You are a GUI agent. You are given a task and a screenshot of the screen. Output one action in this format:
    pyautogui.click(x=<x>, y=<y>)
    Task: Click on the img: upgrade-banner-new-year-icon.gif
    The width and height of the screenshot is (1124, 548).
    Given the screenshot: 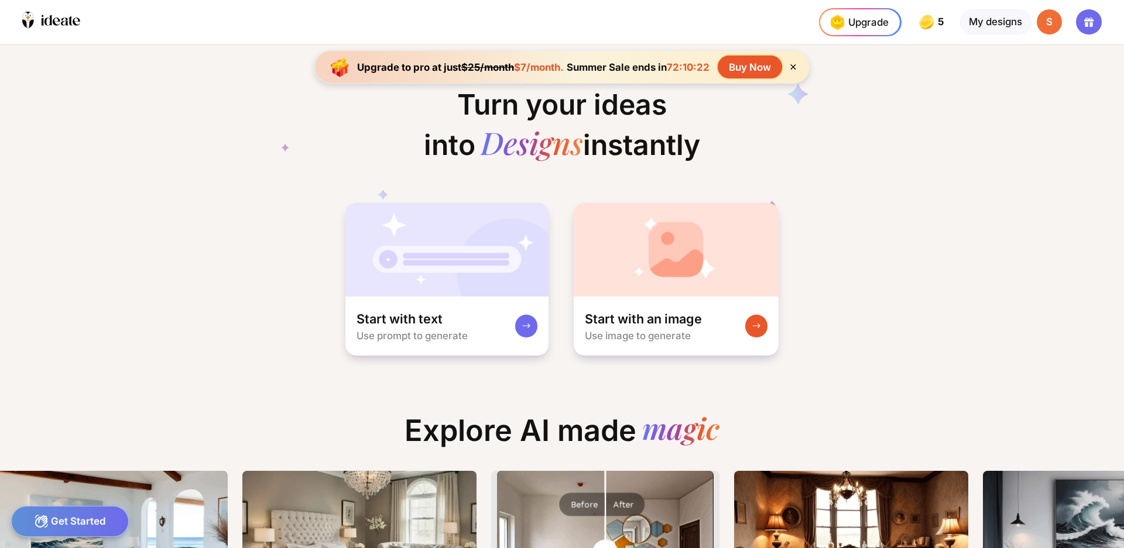 What is the action you would take?
    pyautogui.click(x=340, y=67)
    